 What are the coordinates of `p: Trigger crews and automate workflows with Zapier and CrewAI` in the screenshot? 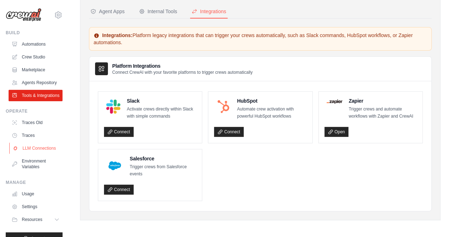 It's located at (382, 113).